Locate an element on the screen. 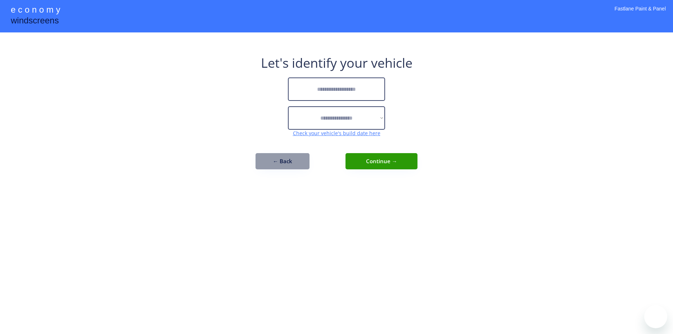  a: Check your vehicle's build date here is located at coordinates (337, 133).